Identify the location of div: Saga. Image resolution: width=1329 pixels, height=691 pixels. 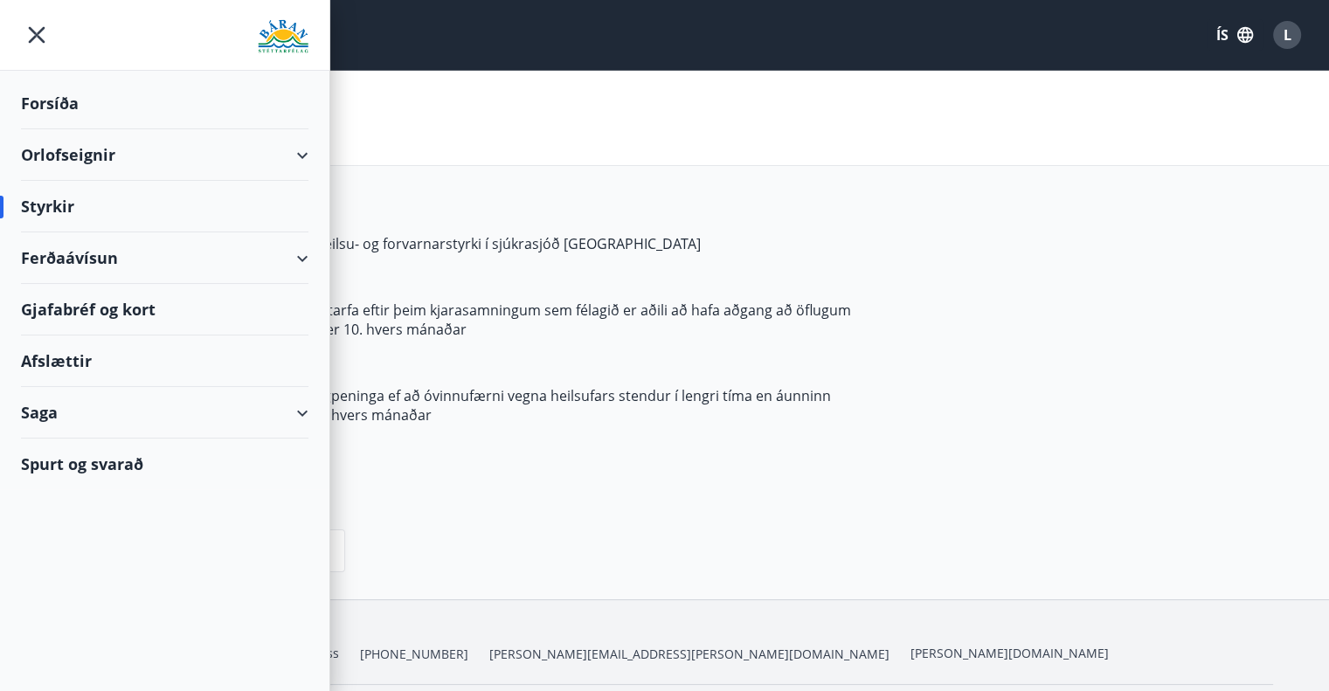
(164, 412).